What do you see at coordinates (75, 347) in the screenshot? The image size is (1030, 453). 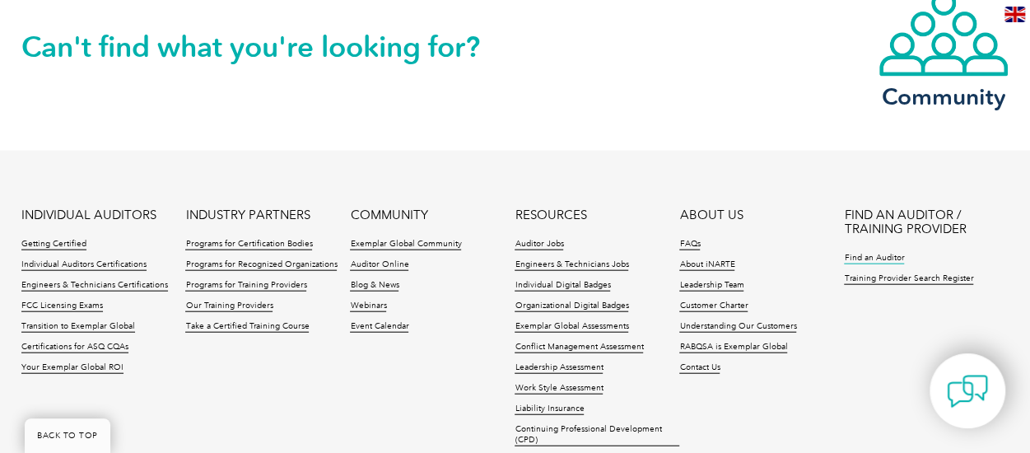 I see `a: Certifications for ASQ CQAs` at bounding box center [75, 347].